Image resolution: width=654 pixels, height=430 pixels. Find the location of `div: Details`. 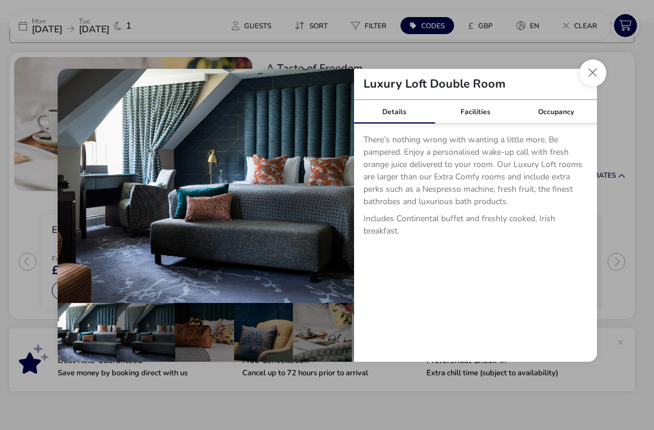

div: Details is located at coordinates (395, 112).